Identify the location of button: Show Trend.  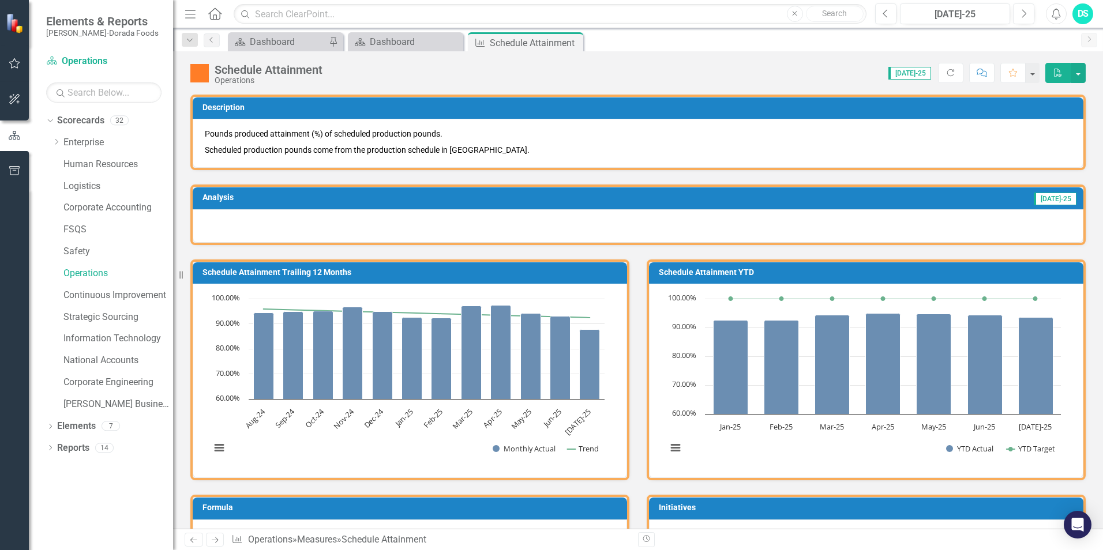
(583, 449).